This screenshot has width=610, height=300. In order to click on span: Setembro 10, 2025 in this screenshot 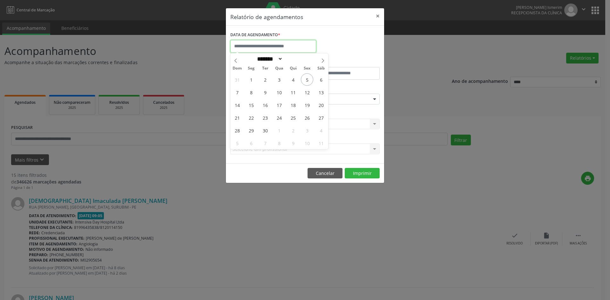, I will do `click(279, 92)`.